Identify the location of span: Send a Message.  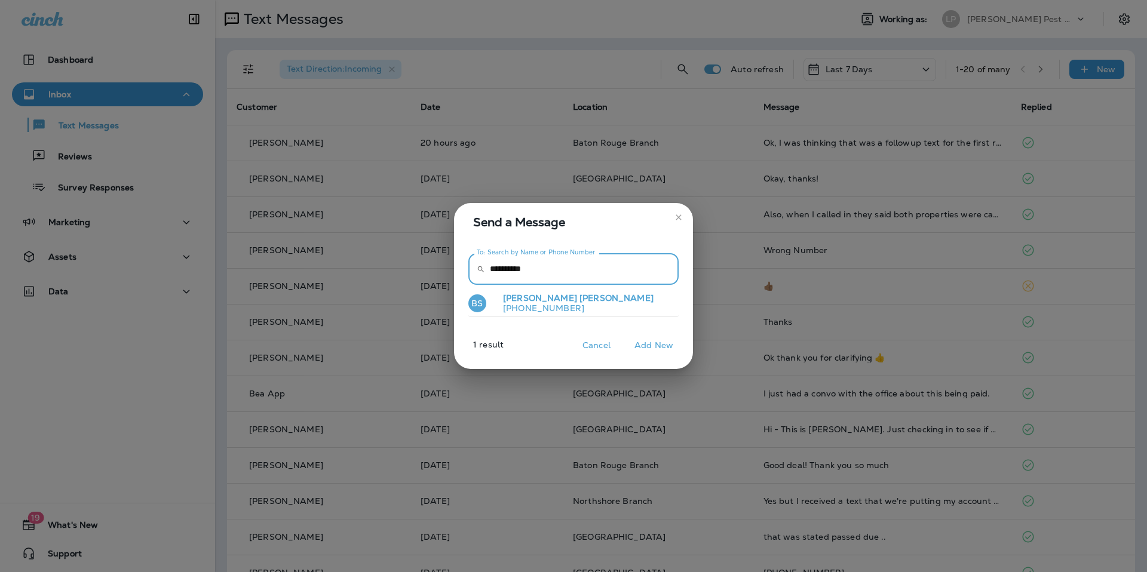
(576, 222).